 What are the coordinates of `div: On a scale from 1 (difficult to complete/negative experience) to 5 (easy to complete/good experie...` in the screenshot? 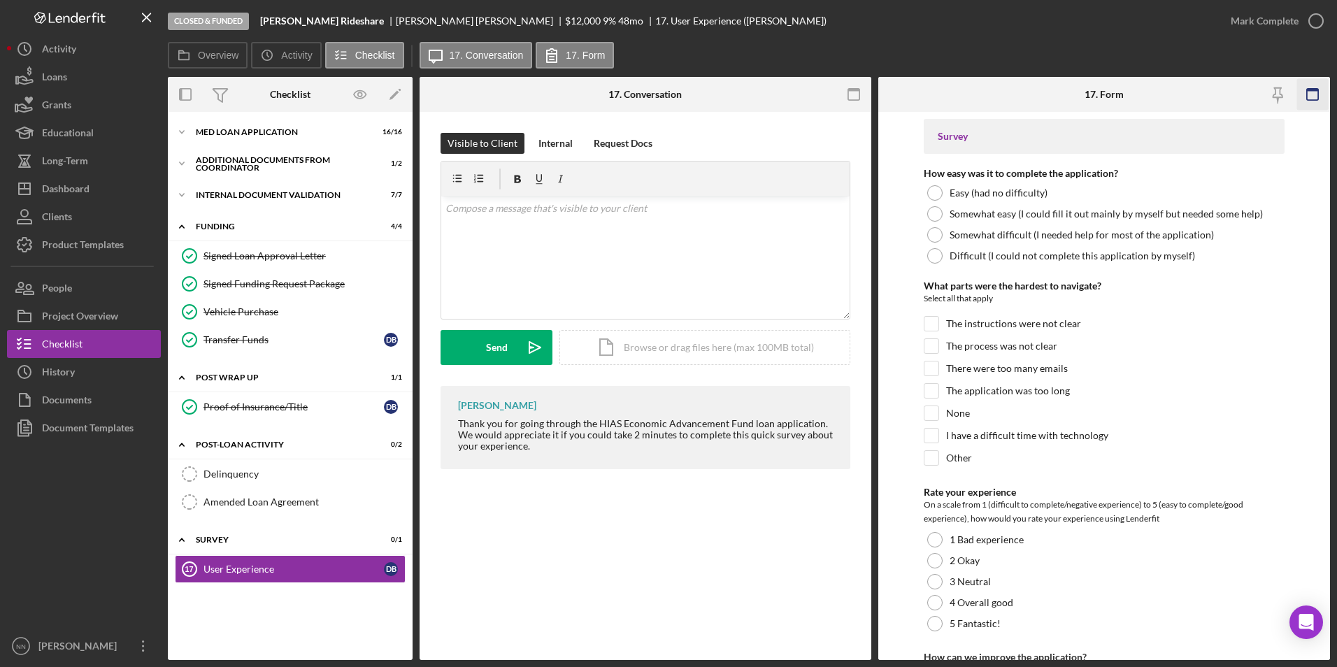 It's located at (1104, 512).